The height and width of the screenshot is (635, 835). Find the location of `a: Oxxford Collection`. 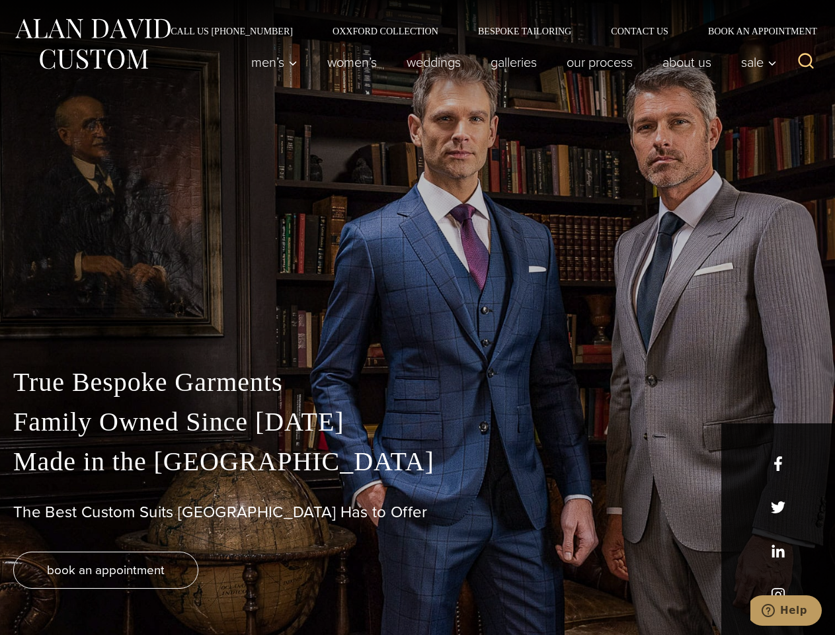

a: Oxxford Collection is located at coordinates (386, 31).